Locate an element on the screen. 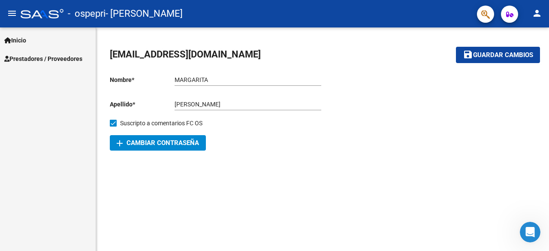 Image resolution: width=549 pixels, height=251 pixels. span: Inicio is located at coordinates (15, 40).